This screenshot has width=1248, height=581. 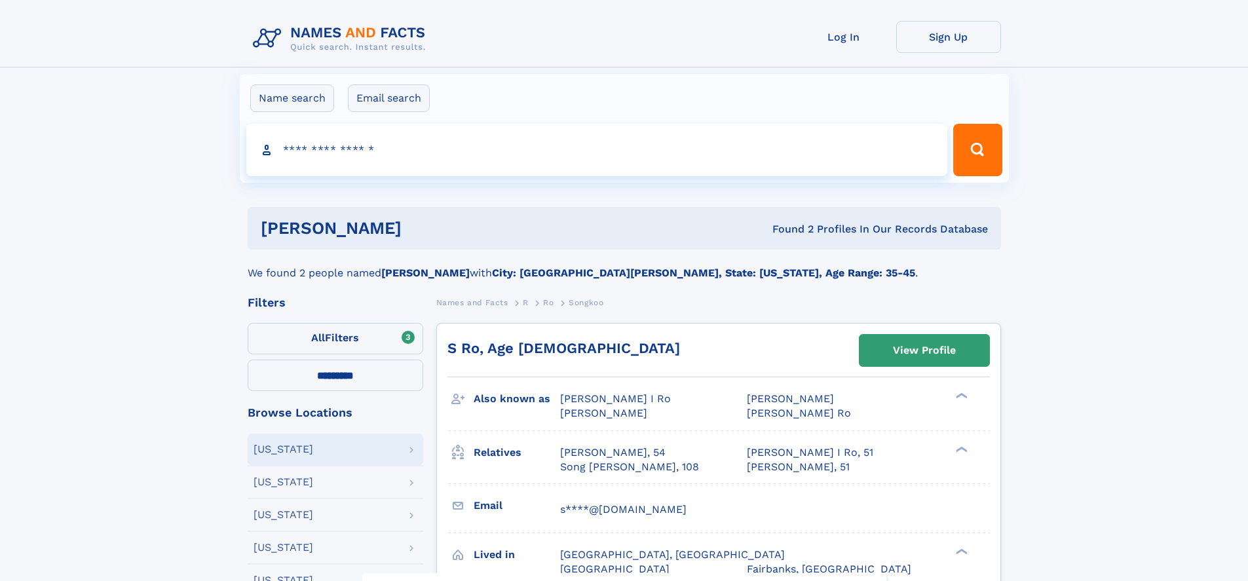 What do you see at coordinates (517, 453) in the screenshot?
I see `h3: Relatives` at bounding box center [517, 453].